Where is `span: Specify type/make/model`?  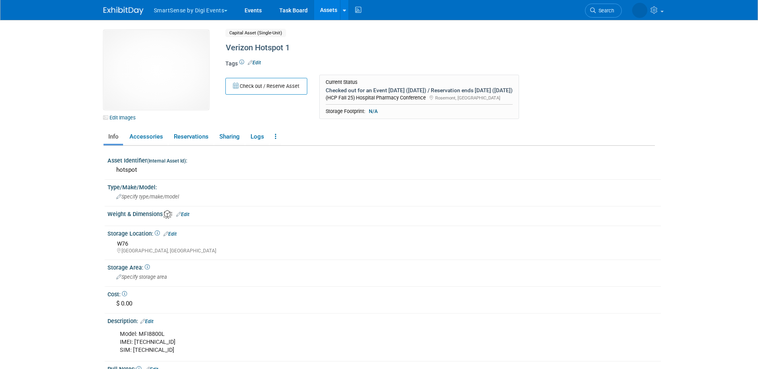
span: Specify type/make/model is located at coordinates (147, 197).